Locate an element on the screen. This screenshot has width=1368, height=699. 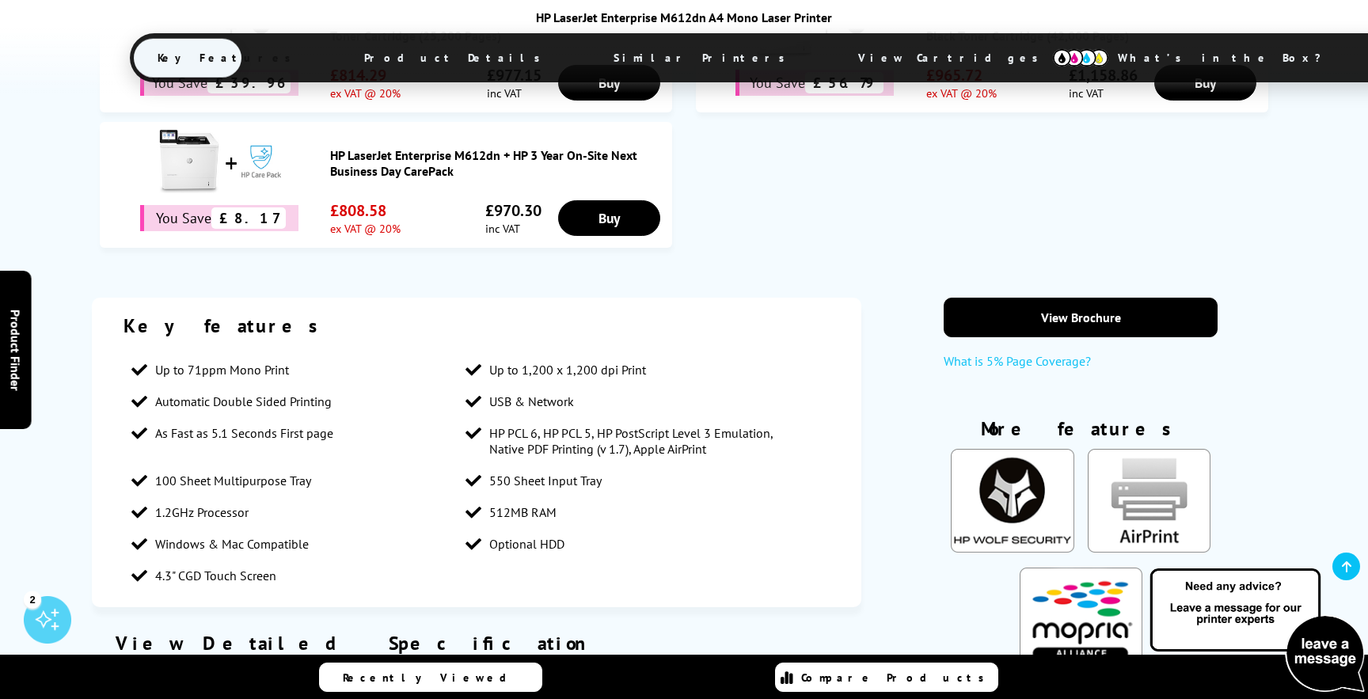
span: 550 Sheet Input Tray is located at coordinates (545, 481).